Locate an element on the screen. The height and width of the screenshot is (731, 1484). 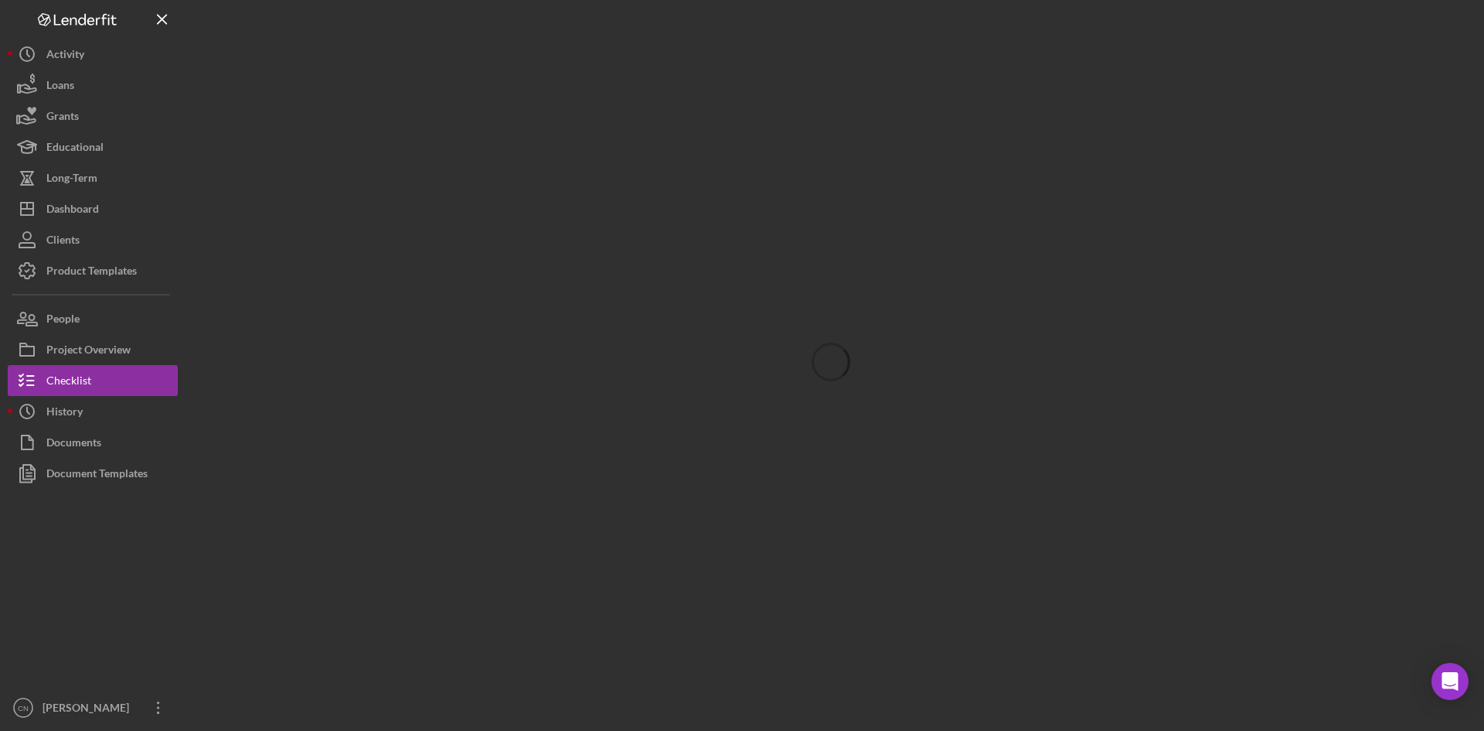
button: People is located at coordinates (93, 318).